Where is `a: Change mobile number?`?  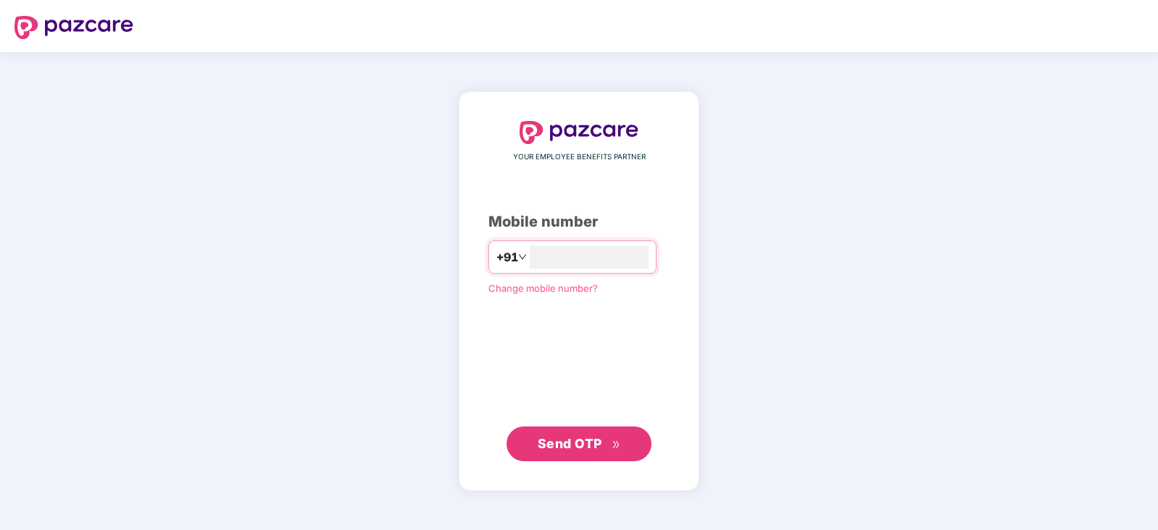 a: Change mobile number? is located at coordinates (543, 288).